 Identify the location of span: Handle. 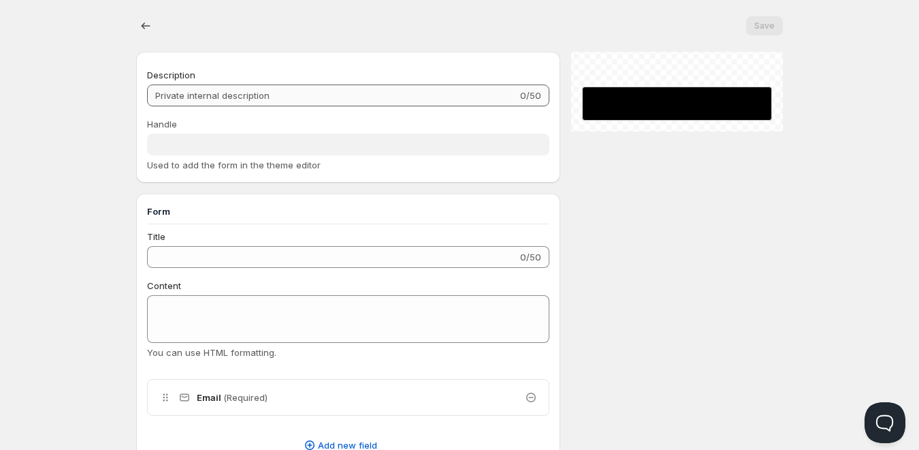
(162, 124).